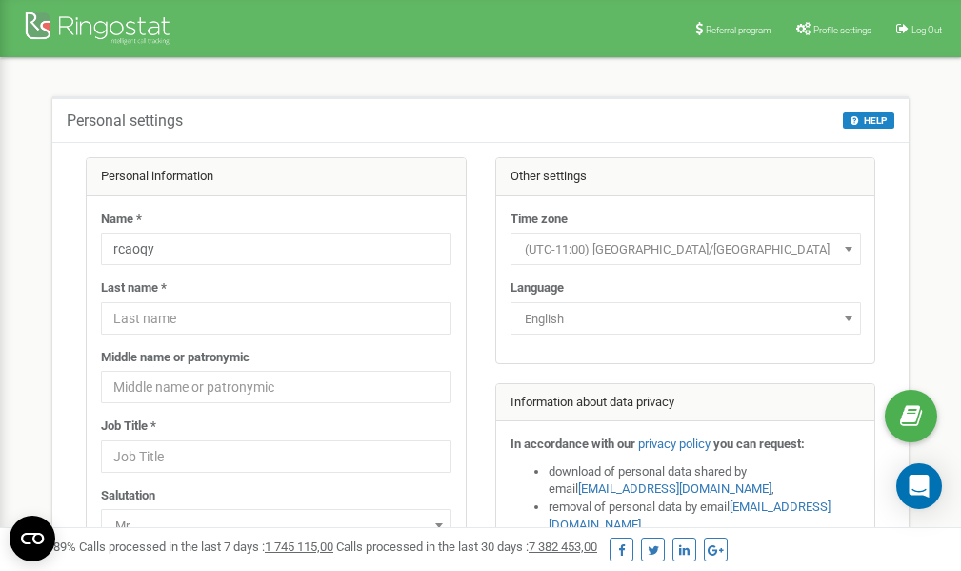 This screenshot has height=571, width=961. What do you see at coordinates (121, 219) in the screenshot?
I see `label: Name *` at bounding box center [121, 219].